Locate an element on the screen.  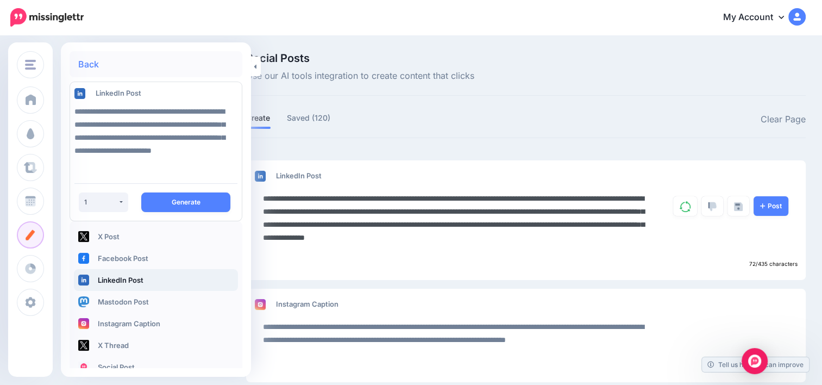
a: Create is located at coordinates (258, 118).